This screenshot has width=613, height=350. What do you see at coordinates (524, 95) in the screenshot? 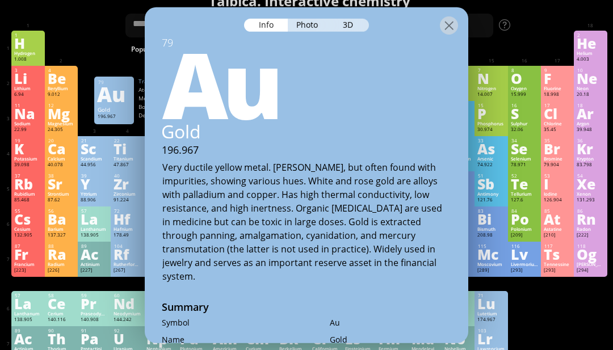
I see `div: 15.999` at bounding box center [524, 95].